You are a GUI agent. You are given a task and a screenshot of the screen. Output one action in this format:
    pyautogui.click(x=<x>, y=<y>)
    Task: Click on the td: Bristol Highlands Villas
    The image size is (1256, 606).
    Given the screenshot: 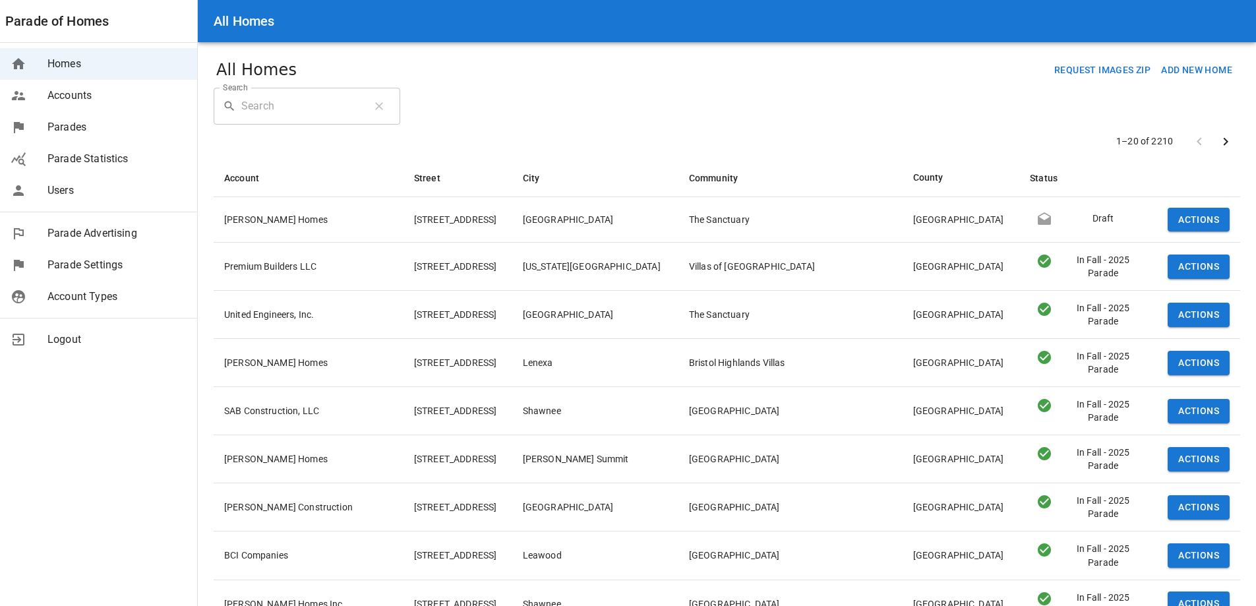 What is the action you would take?
    pyautogui.click(x=790, y=363)
    